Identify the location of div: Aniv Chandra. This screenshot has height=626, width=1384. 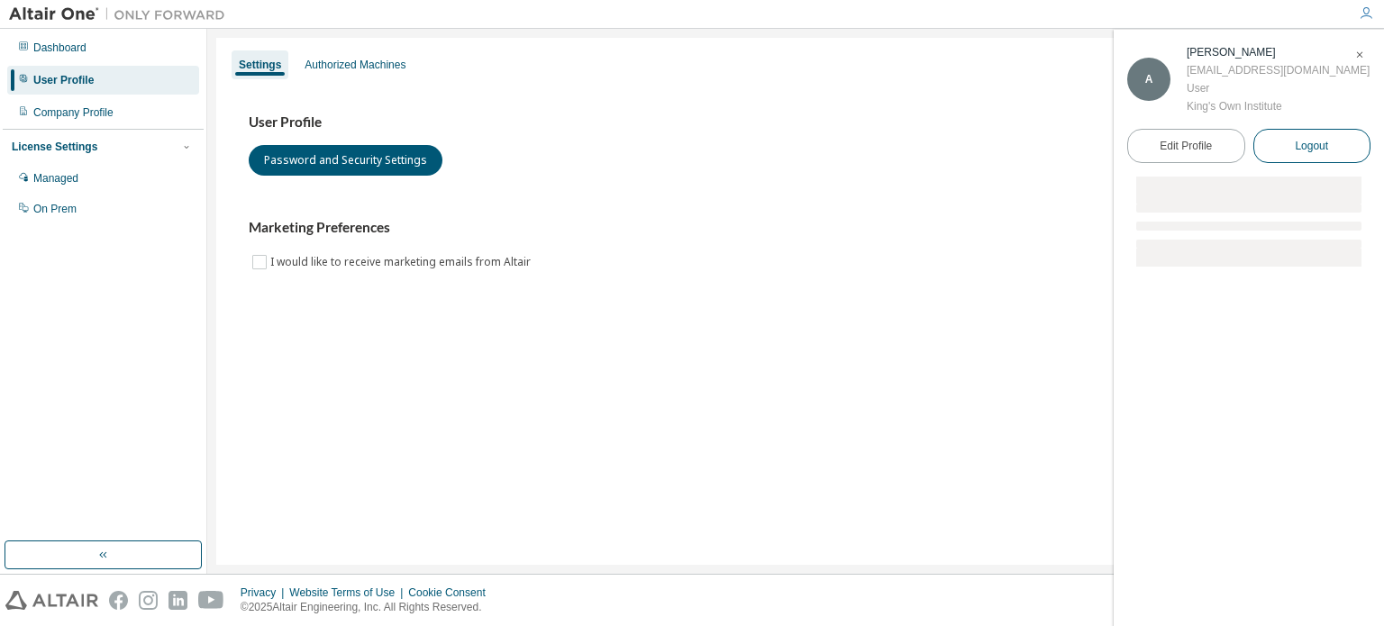
(1278, 52).